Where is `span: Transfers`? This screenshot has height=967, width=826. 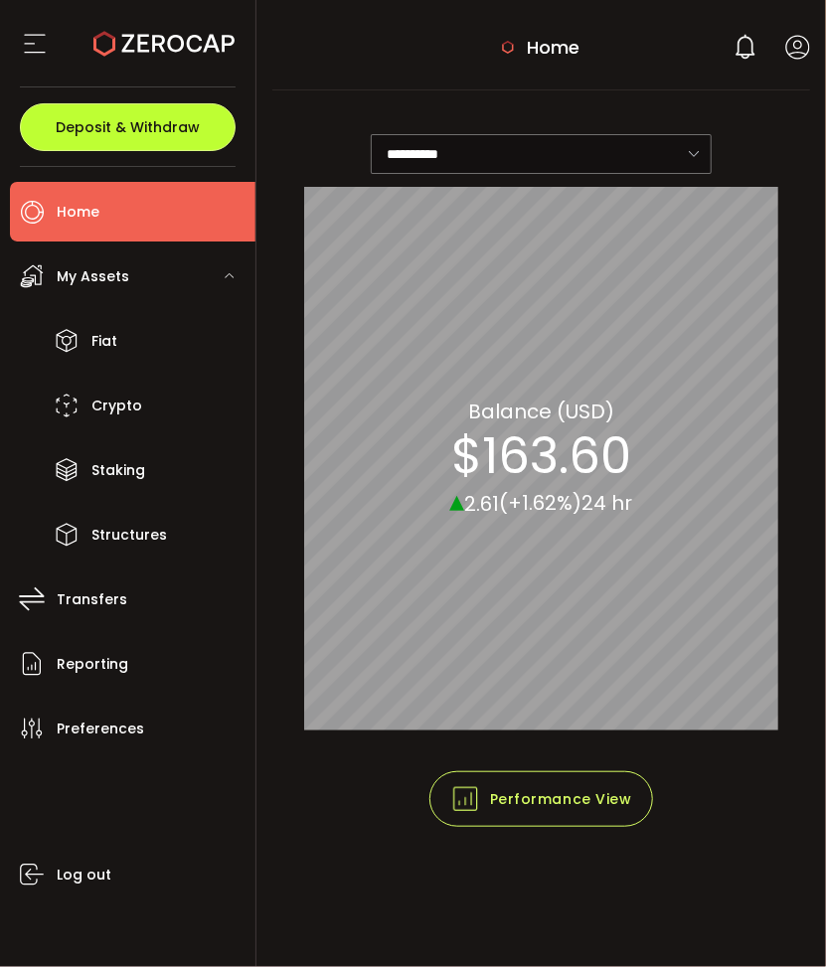 span: Transfers is located at coordinates (91, 599).